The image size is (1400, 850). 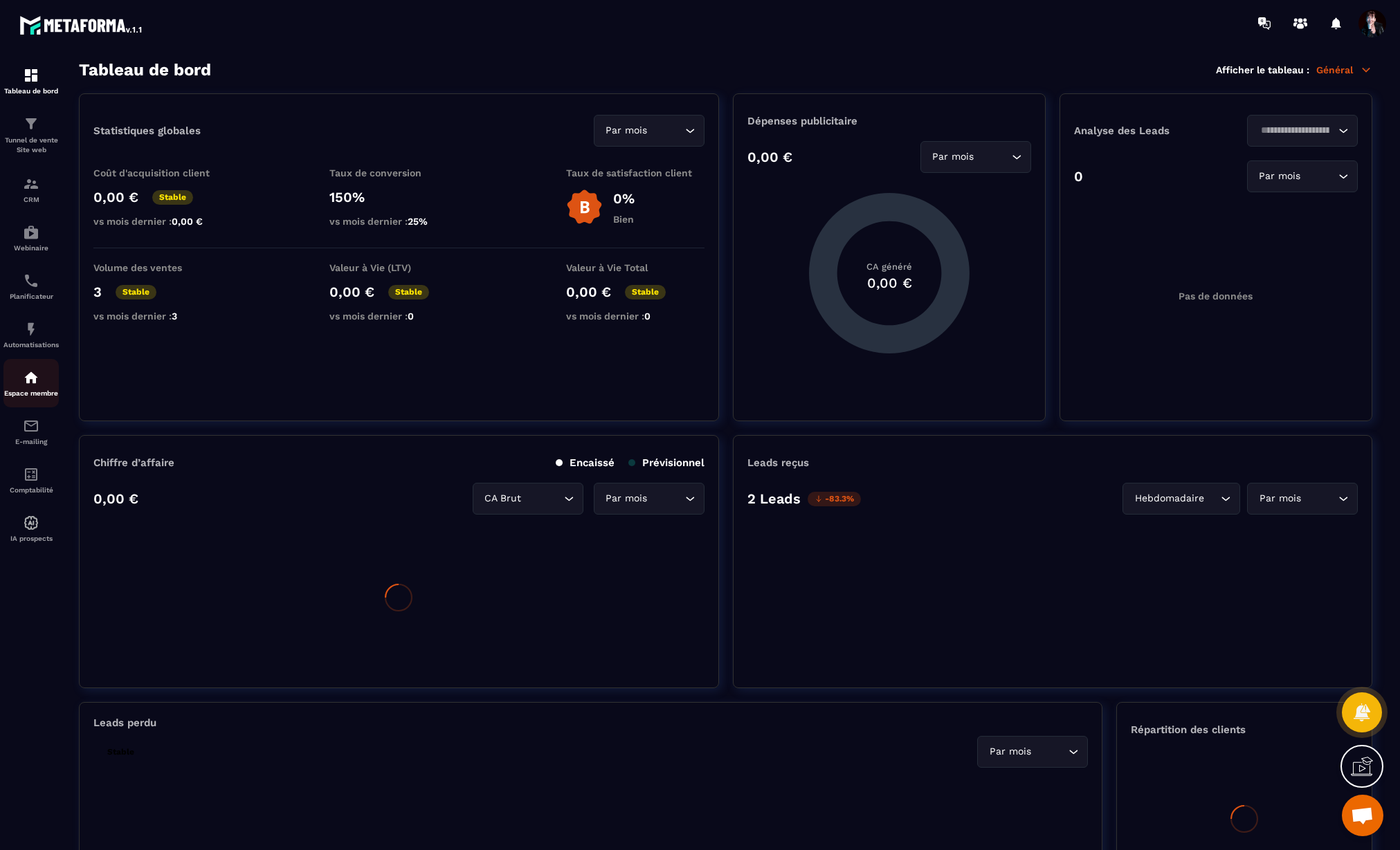 I want to click on p: Statistiques globales, so click(x=147, y=131).